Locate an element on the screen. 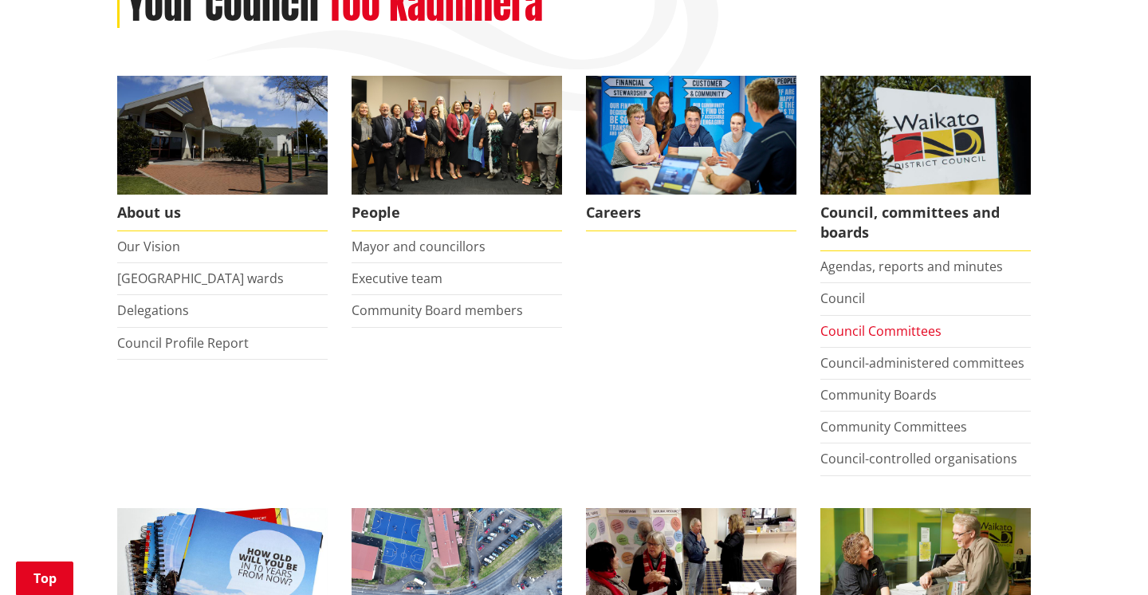 The image size is (1148, 595). img: 2022 Council is located at coordinates (457, 135).